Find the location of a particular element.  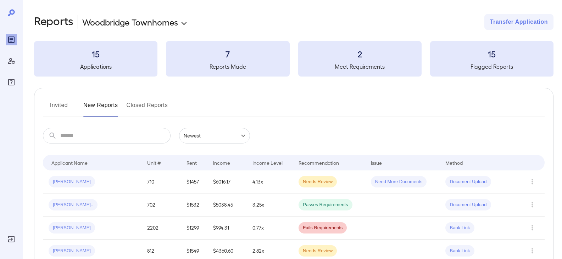

td: $5038.45 is located at coordinates (227, 205).